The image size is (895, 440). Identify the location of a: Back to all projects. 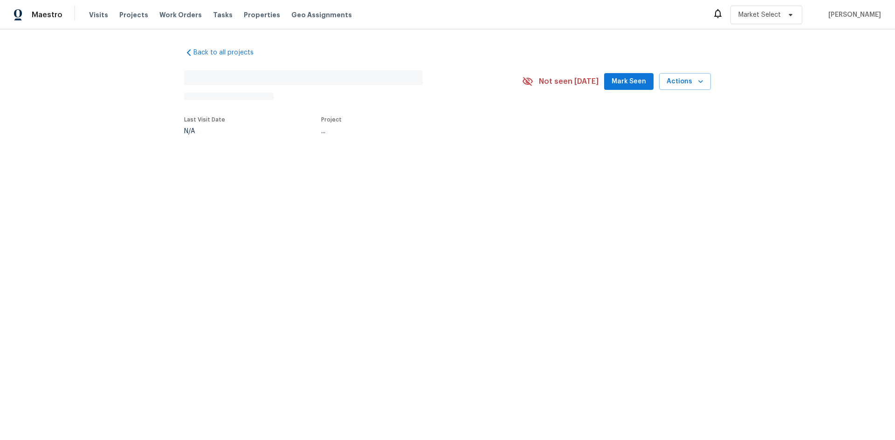
(229, 53).